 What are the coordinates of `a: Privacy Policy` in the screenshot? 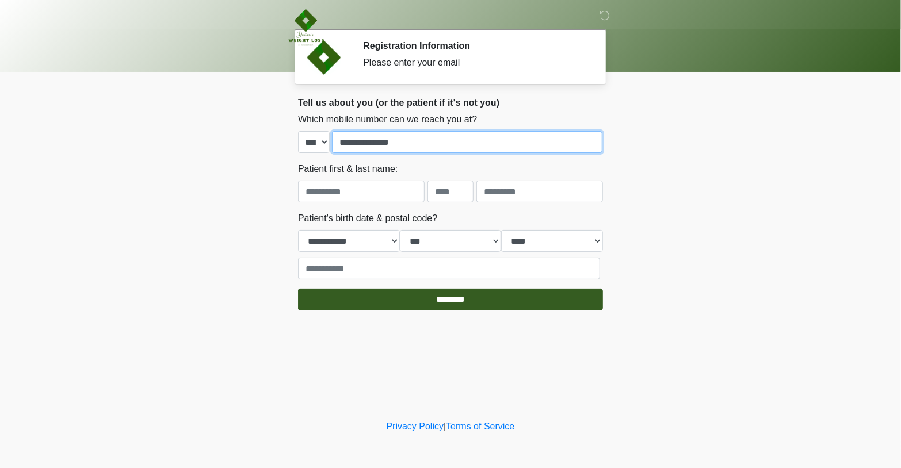 It's located at (415, 426).